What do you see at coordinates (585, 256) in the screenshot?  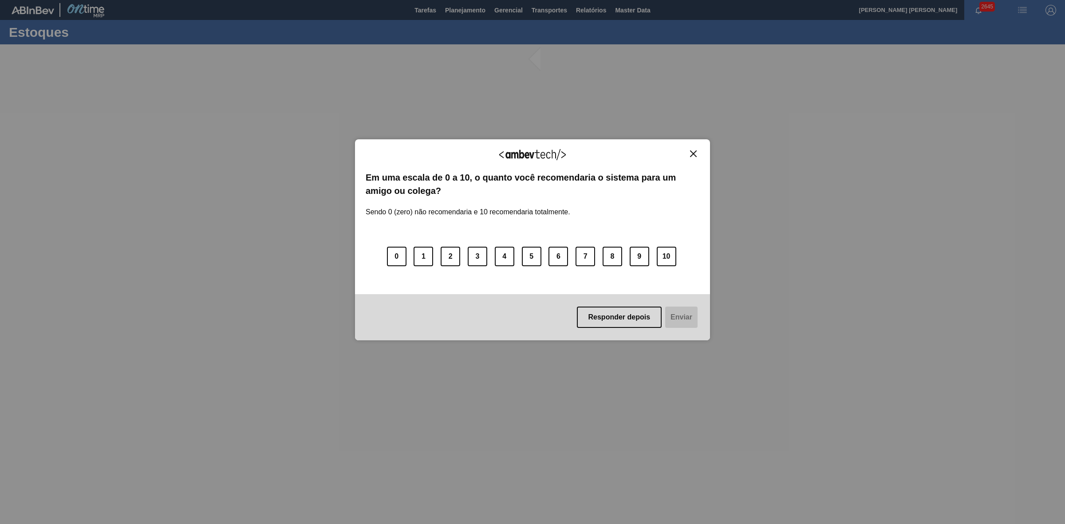 I see `button: 7` at bounding box center [585, 256].